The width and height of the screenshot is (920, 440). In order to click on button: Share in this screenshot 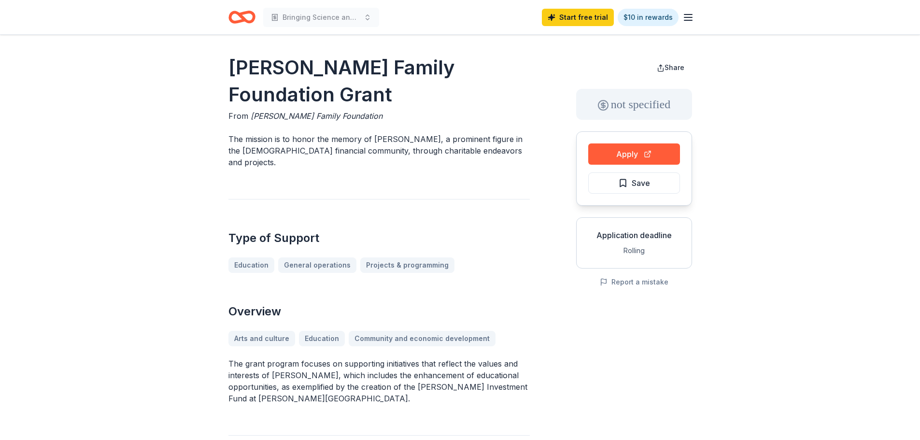, I will do `click(670, 68)`.